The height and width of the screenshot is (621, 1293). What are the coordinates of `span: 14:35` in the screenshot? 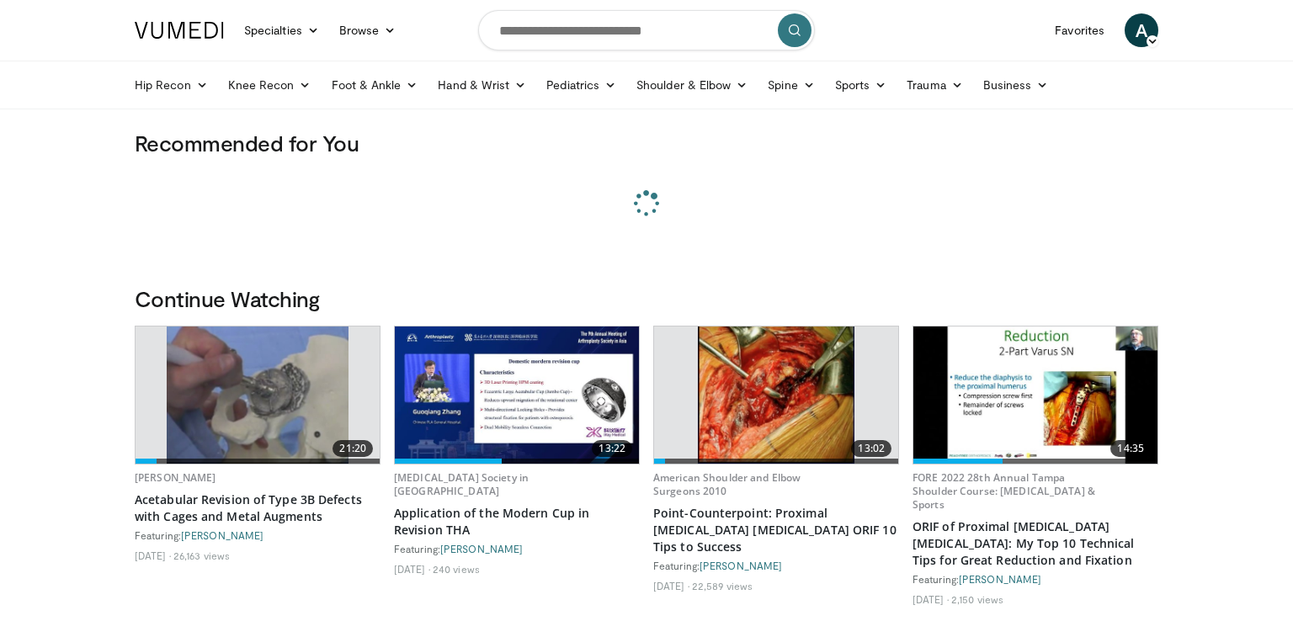 It's located at (1131, 449).